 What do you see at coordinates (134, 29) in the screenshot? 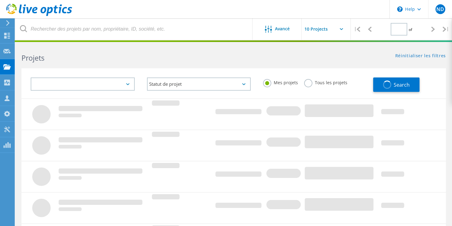
I see `input: Rechercher des projets par nom, propriétaire, ID, société, etc.` at bounding box center [134, 29].